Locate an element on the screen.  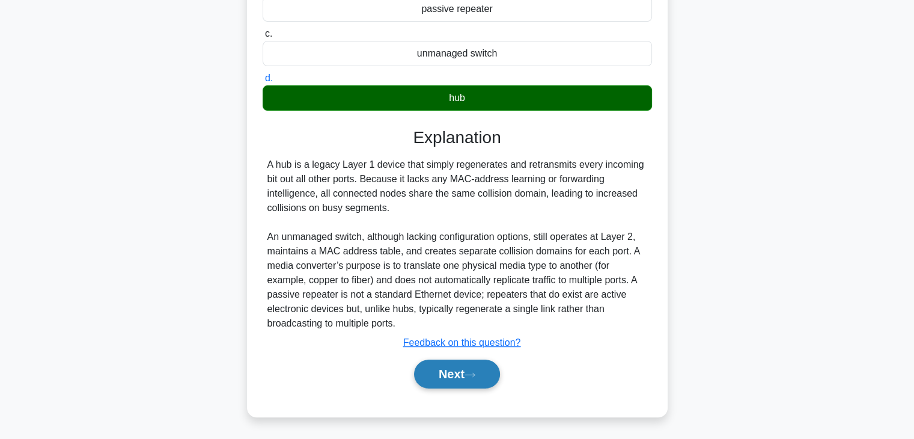
div: unmanaged switch is located at coordinates (457, 53).